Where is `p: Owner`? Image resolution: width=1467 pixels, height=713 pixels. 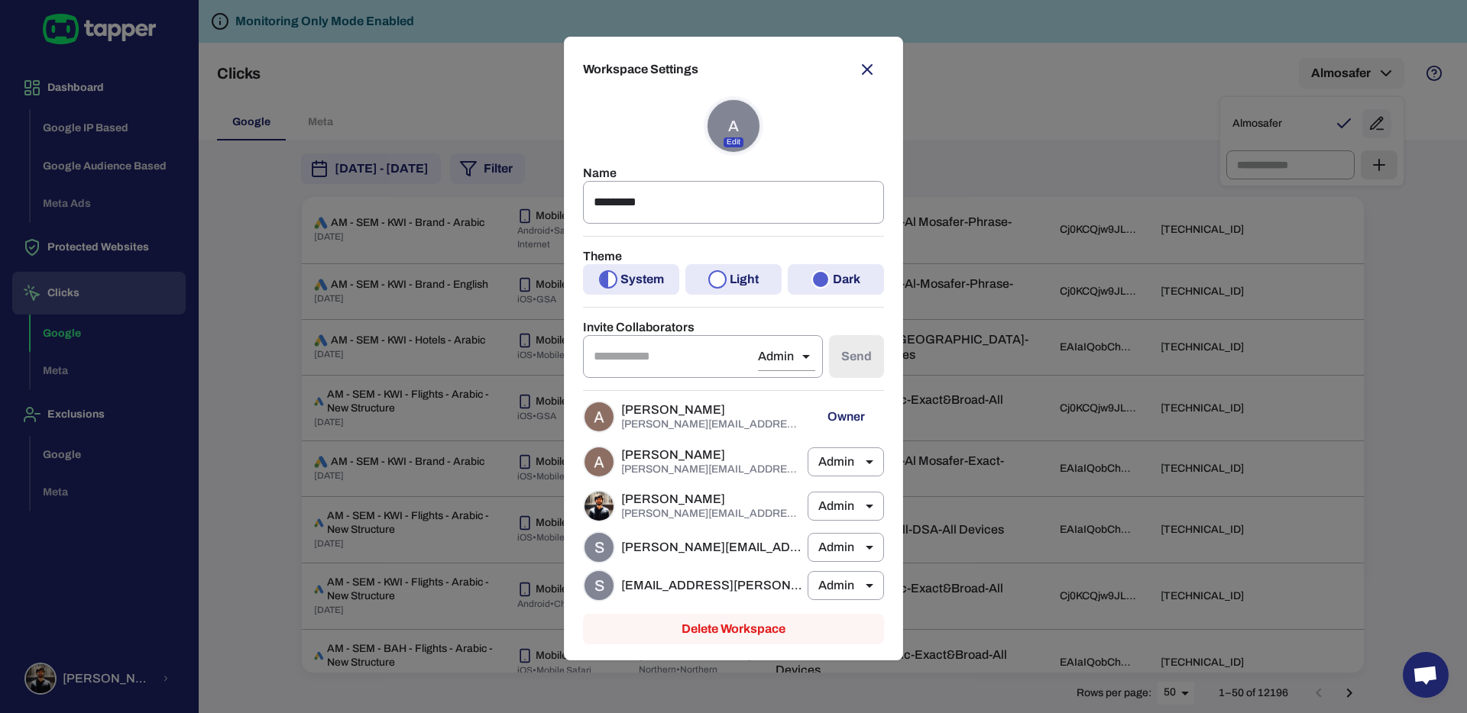 p: Owner is located at coordinates (846, 417).